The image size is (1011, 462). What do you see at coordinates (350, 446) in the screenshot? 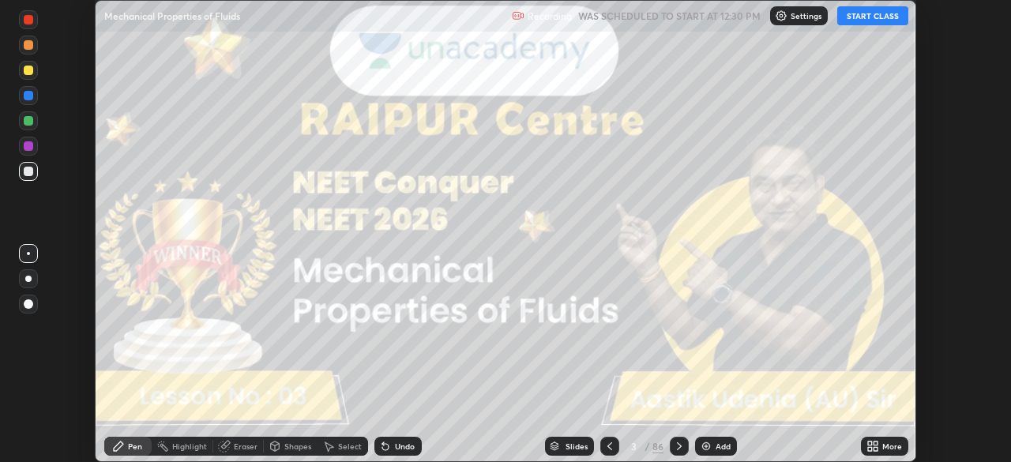
I see `div: Select` at bounding box center [350, 446].